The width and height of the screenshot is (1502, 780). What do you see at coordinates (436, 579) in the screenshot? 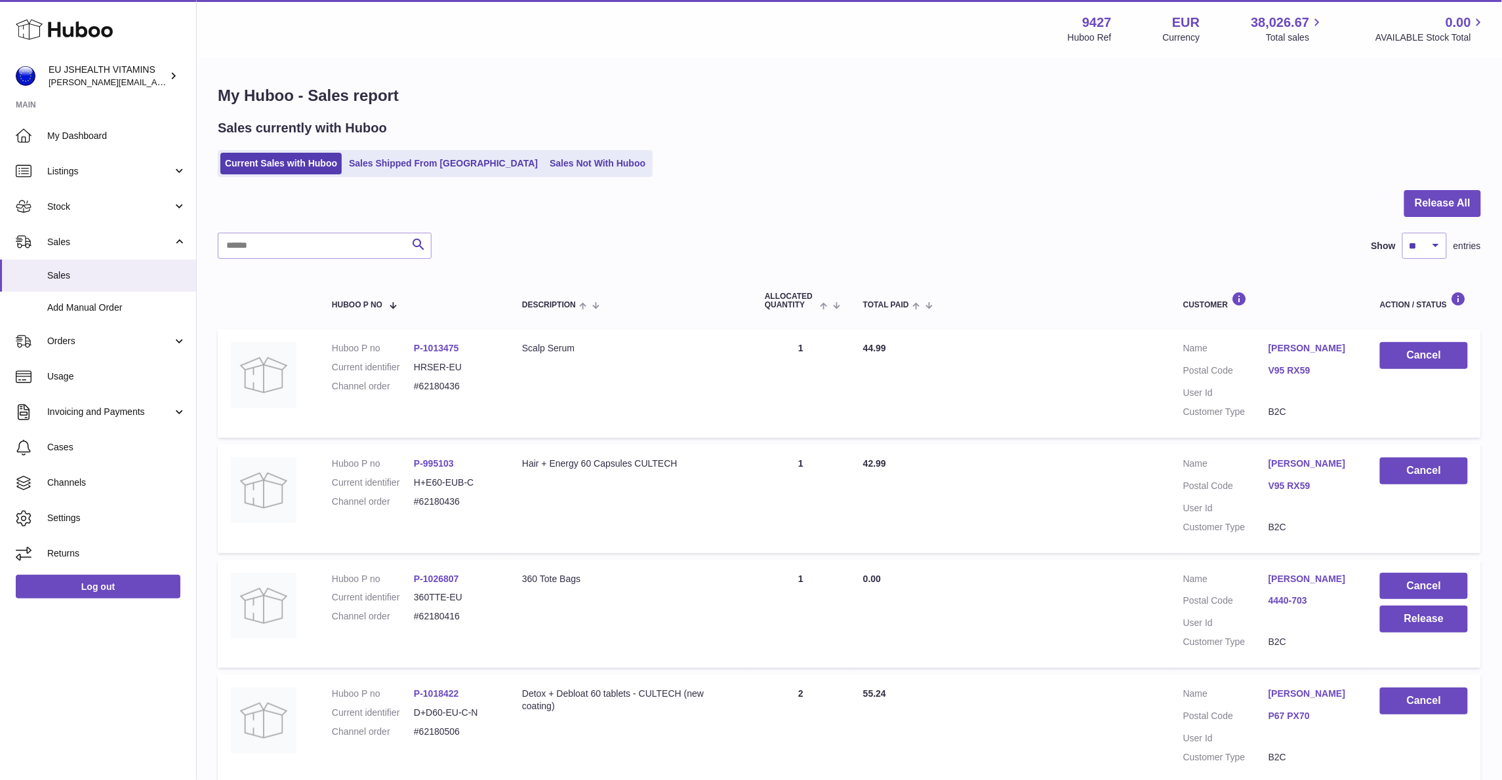
I see `a: P-1026807` at bounding box center [436, 579].